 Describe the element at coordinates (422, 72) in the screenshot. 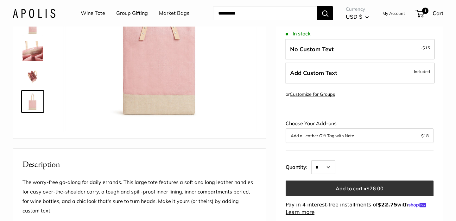

I see `span: Included` at that location.